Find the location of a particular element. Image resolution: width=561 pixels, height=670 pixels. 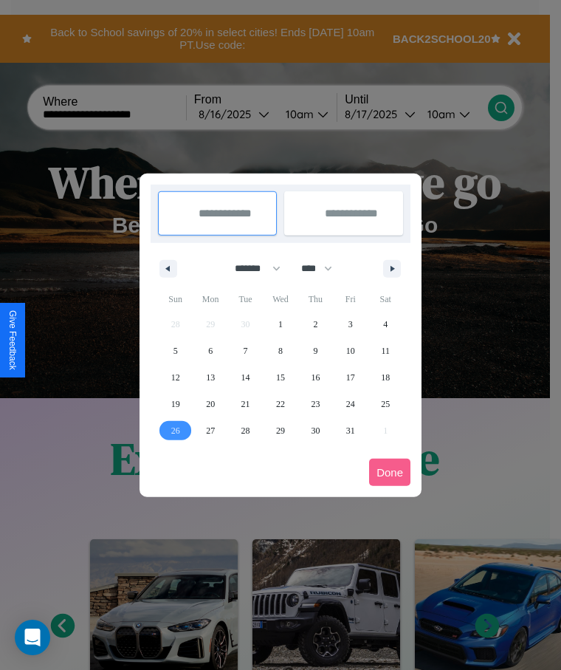

span: 15 is located at coordinates (281, 377).